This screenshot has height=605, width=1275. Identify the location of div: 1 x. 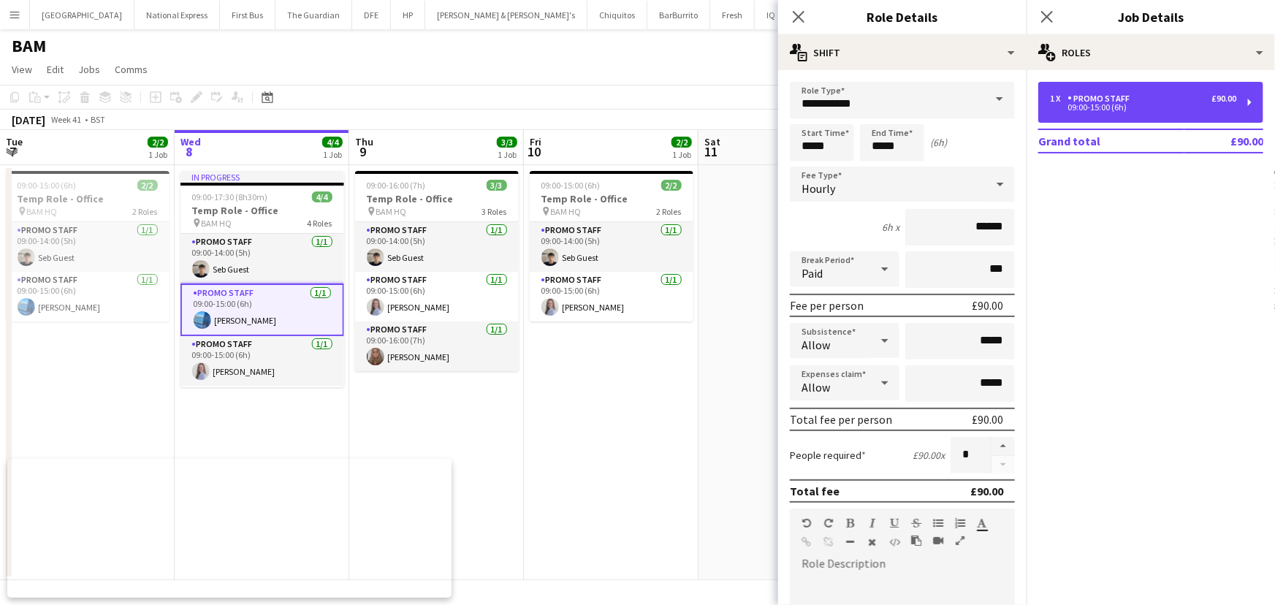
(1059, 99).